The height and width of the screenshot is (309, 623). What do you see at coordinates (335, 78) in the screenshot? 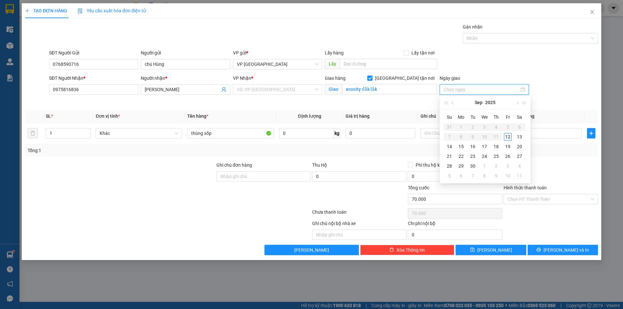
I see `span: Giao hàng` at bounding box center [335, 78].